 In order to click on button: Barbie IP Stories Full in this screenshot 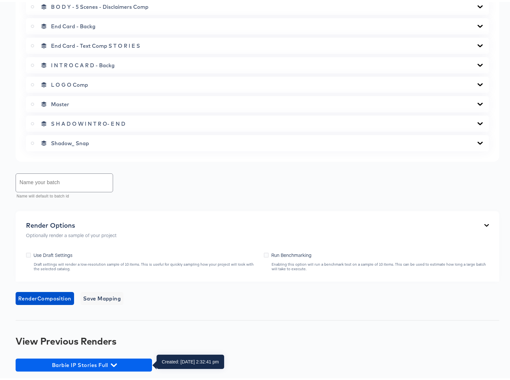, I will do `click(84, 363)`.